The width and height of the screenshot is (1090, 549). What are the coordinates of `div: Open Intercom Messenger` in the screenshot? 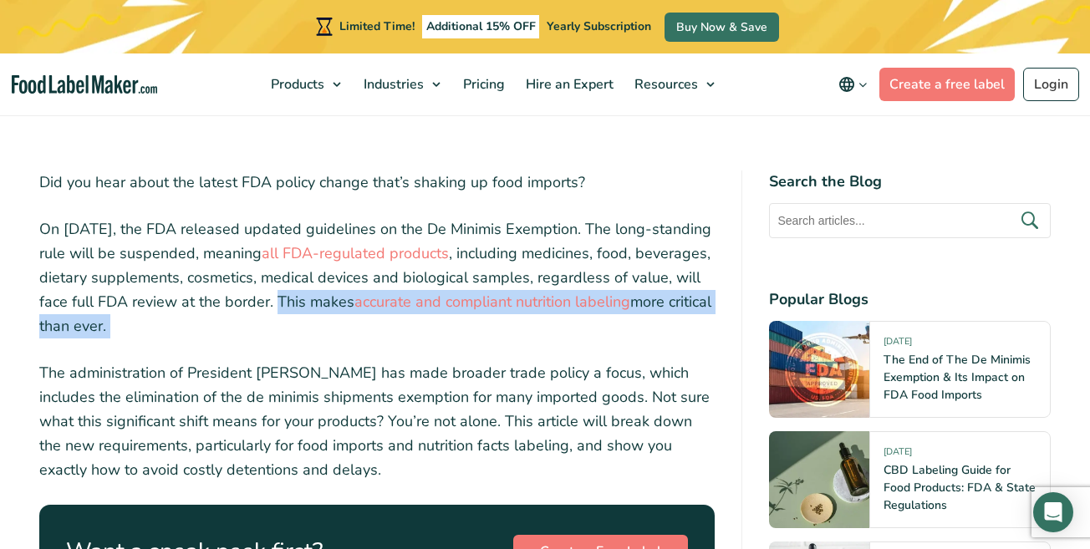 It's located at (1053, 512).